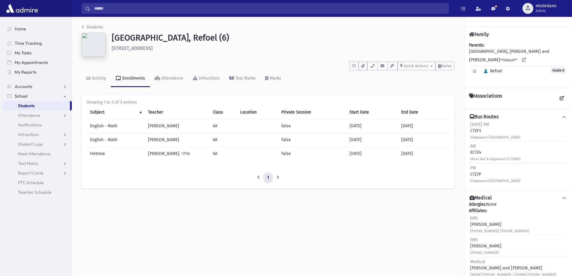 This screenshot has height=276, width=572. I want to click on span: Admin, so click(546, 11).